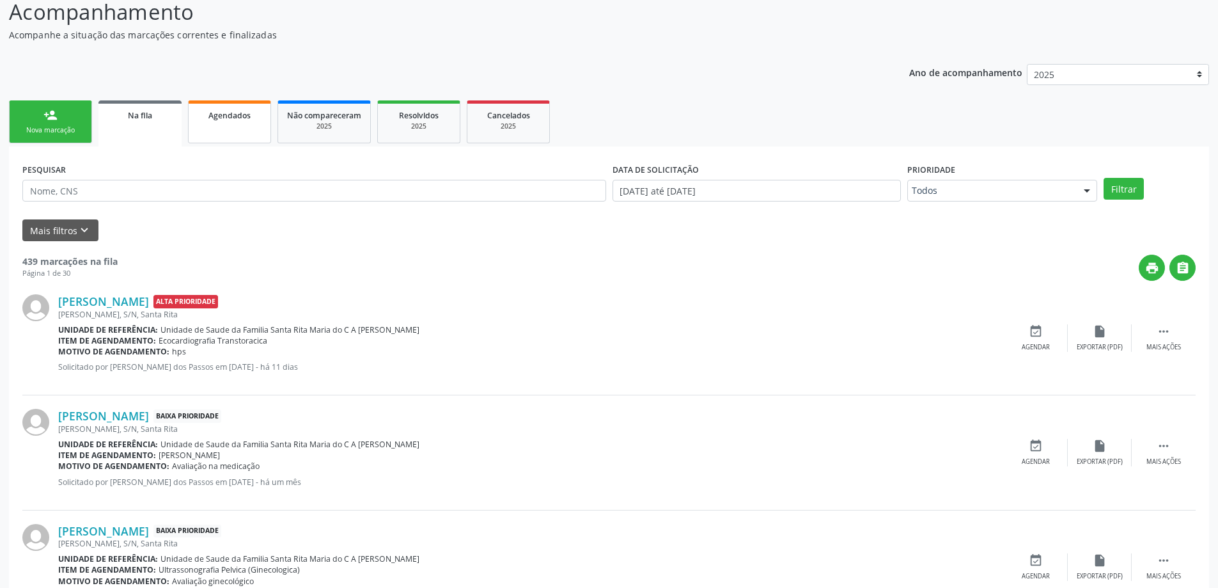  Describe the element at coordinates (185, 301) in the screenshot. I see `span: Alta Prioridade` at that location.